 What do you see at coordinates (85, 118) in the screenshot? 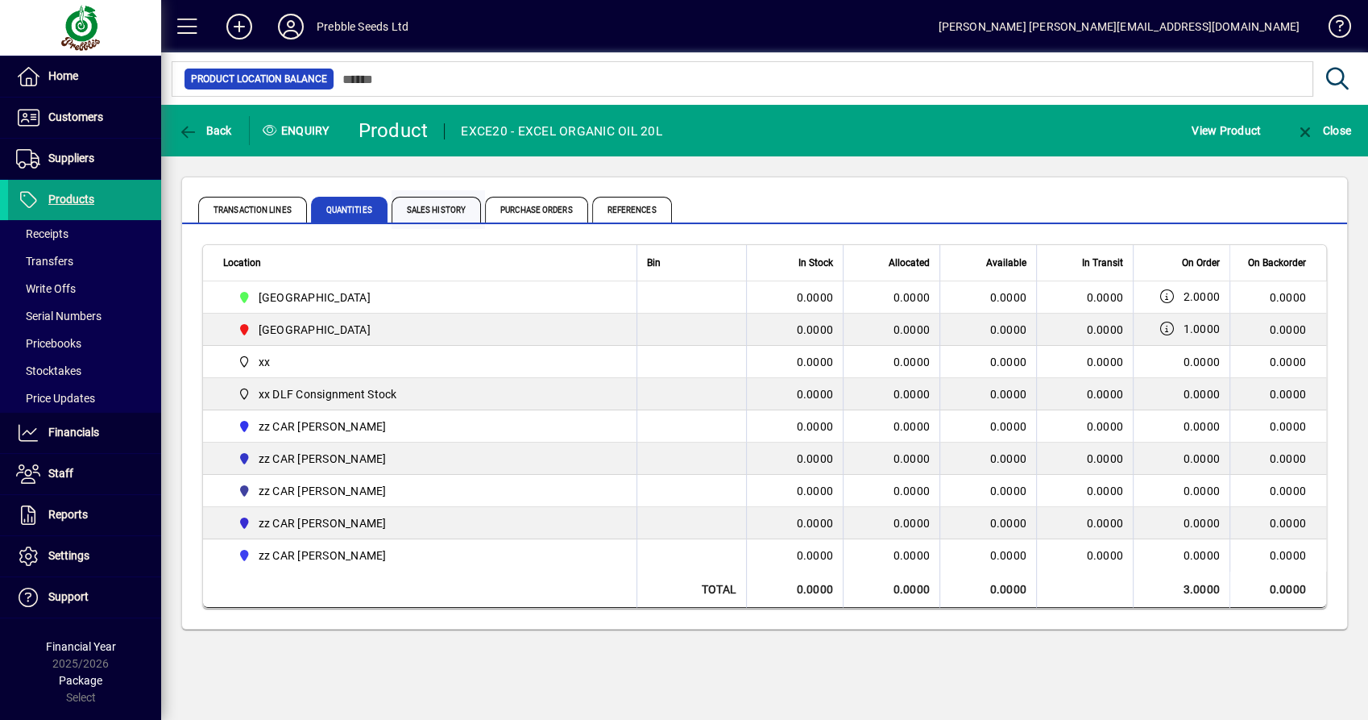
I see `a: Customers` at bounding box center [85, 118].